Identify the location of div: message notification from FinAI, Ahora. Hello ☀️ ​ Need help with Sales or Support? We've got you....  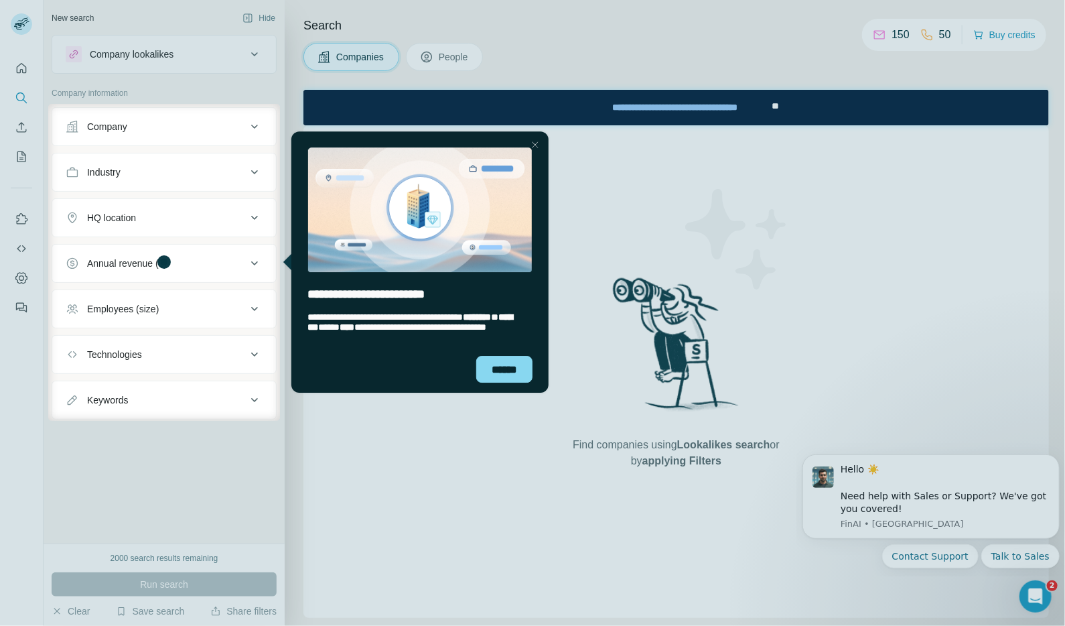
(134, 54).